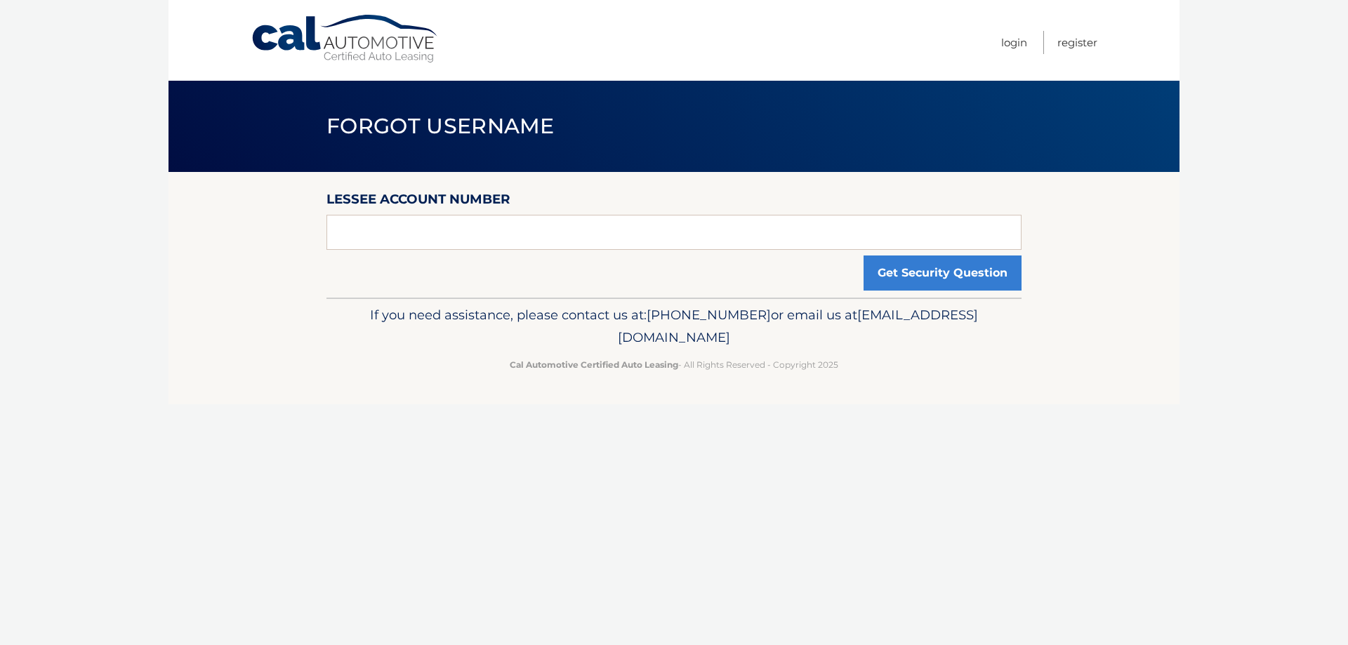 This screenshot has width=1348, height=645. Describe the element at coordinates (942, 273) in the screenshot. I see `button: Get Security Question` at that location.